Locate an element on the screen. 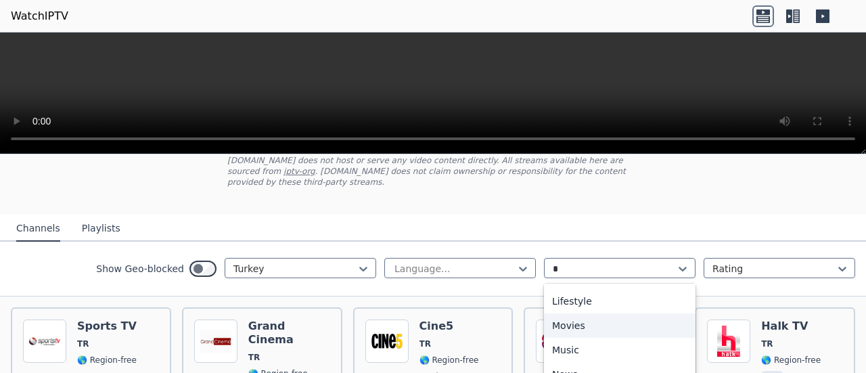  img: Cine5 is located at coordinates (387, 341).